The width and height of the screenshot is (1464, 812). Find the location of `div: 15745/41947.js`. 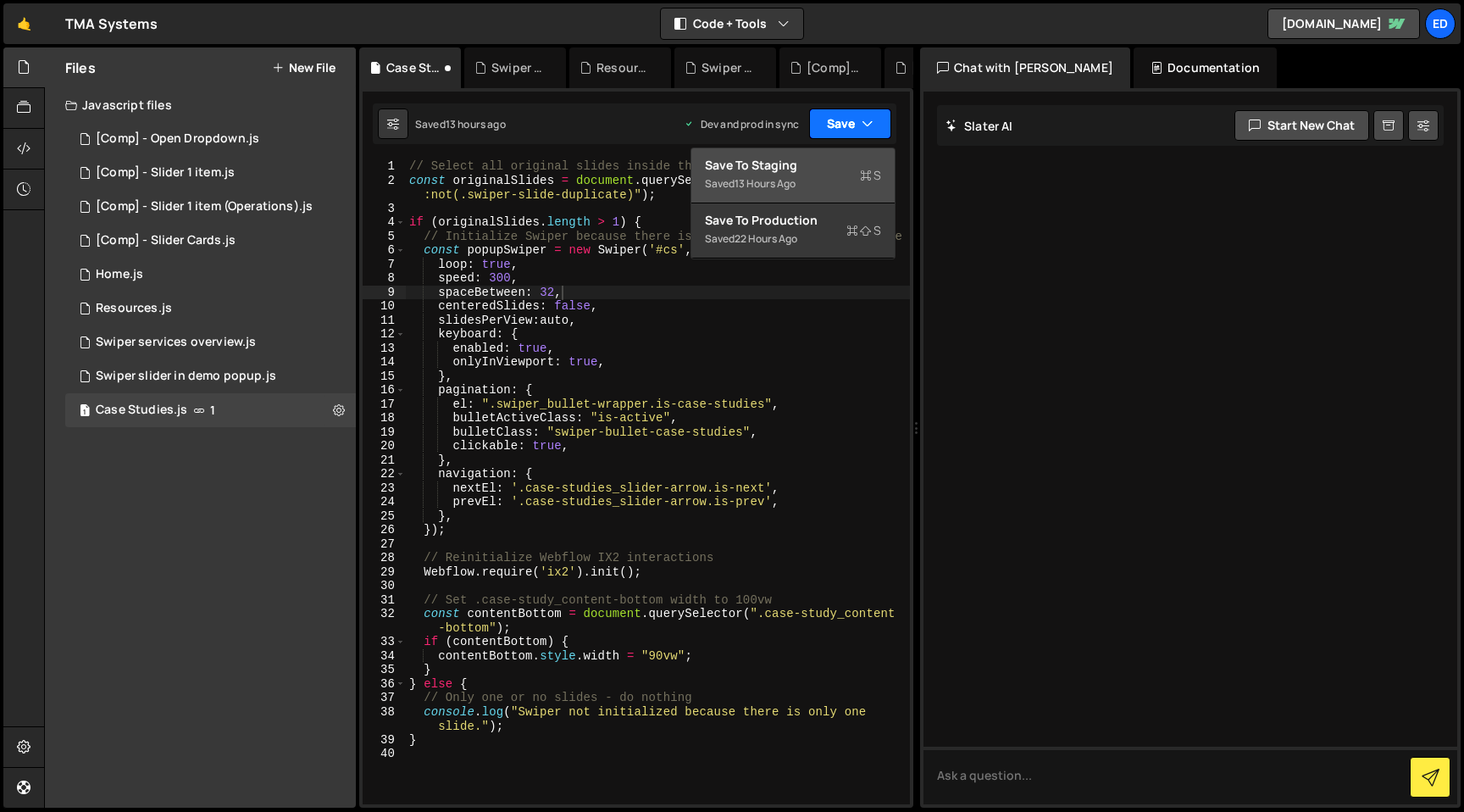

div: 15745/41947.js is located at coordinates (210, 139).